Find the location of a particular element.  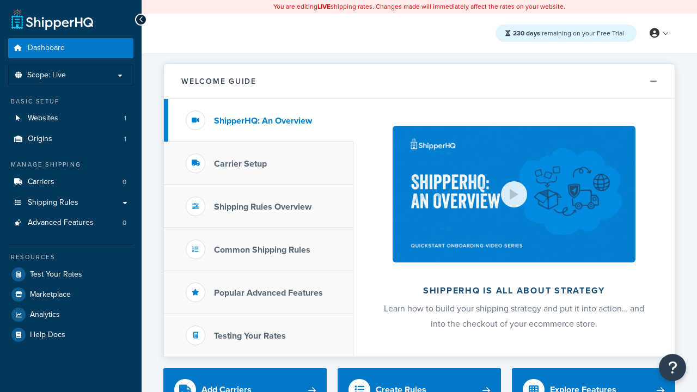

h3: Common Shipping Rules is located at coordinates (262, 250).